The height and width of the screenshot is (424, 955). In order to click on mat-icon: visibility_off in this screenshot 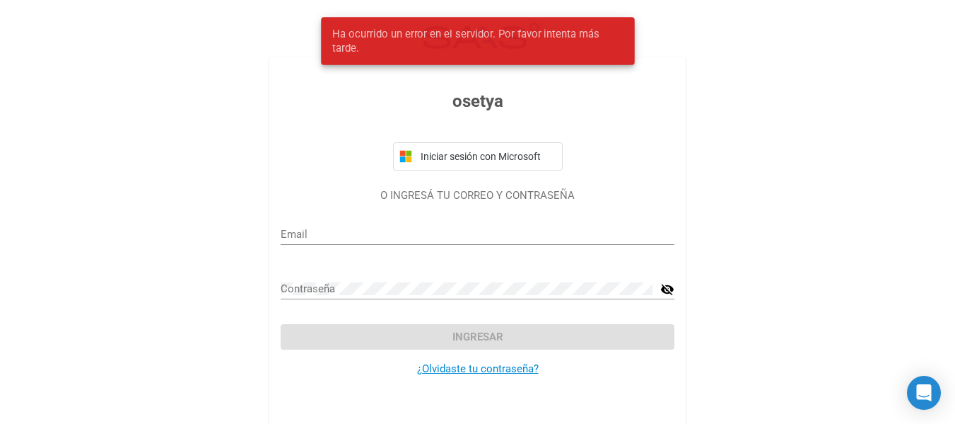, I will do `click(667, 289)`.